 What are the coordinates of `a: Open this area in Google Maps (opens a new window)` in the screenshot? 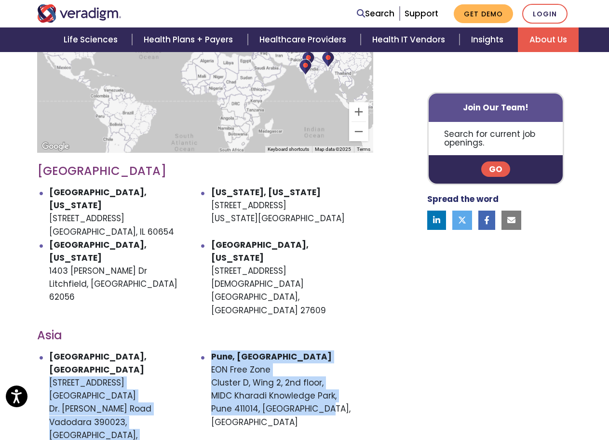 It's located at (55, 147).